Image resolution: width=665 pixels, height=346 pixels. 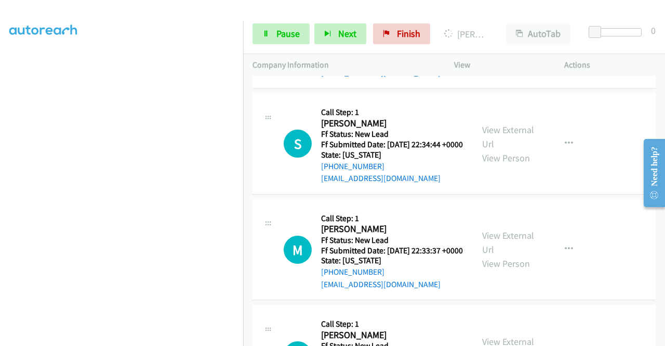 What do you see at coordinates (618, 32) in the screenshot?
I see `div: Delay between calls (in seconds)` at bounding box center [618, 32].